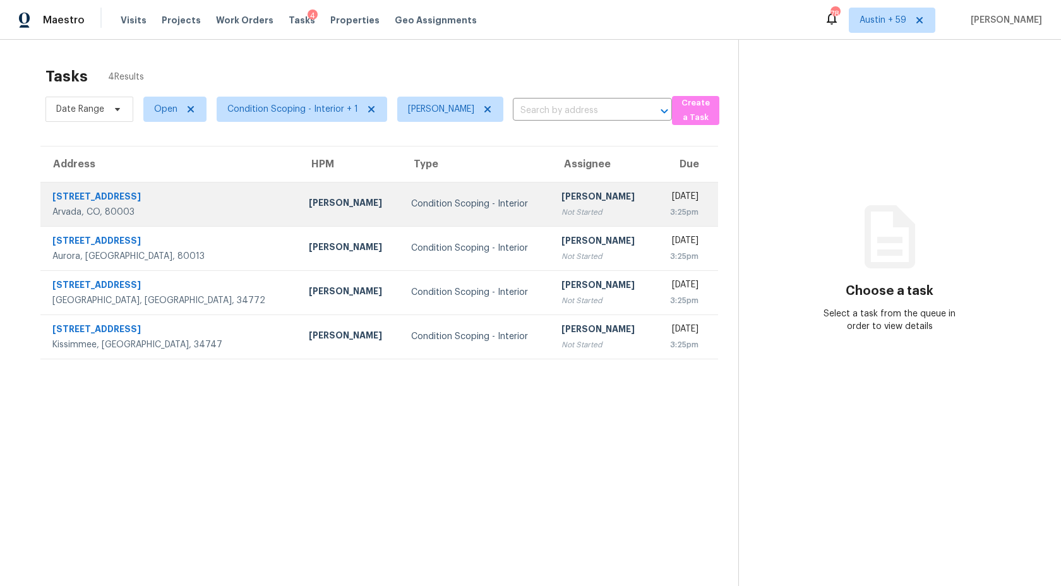 The width and height of the screenshot is (1061, 586). I want to click on span: Work Orders, so click(244, 20).